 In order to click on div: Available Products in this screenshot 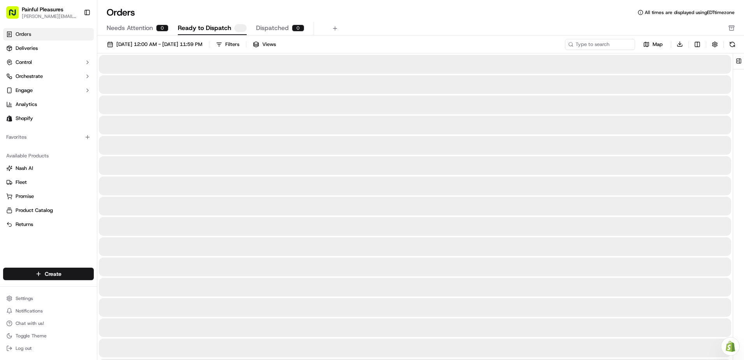, I will do `click(48, 156)`.